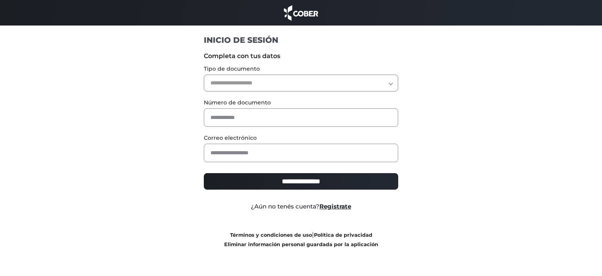  What do you see at coordinates (301, 206) in the screenshot?
I see `div: ¿Aún no tenés cuenta?` at bounding box center [301, 206].